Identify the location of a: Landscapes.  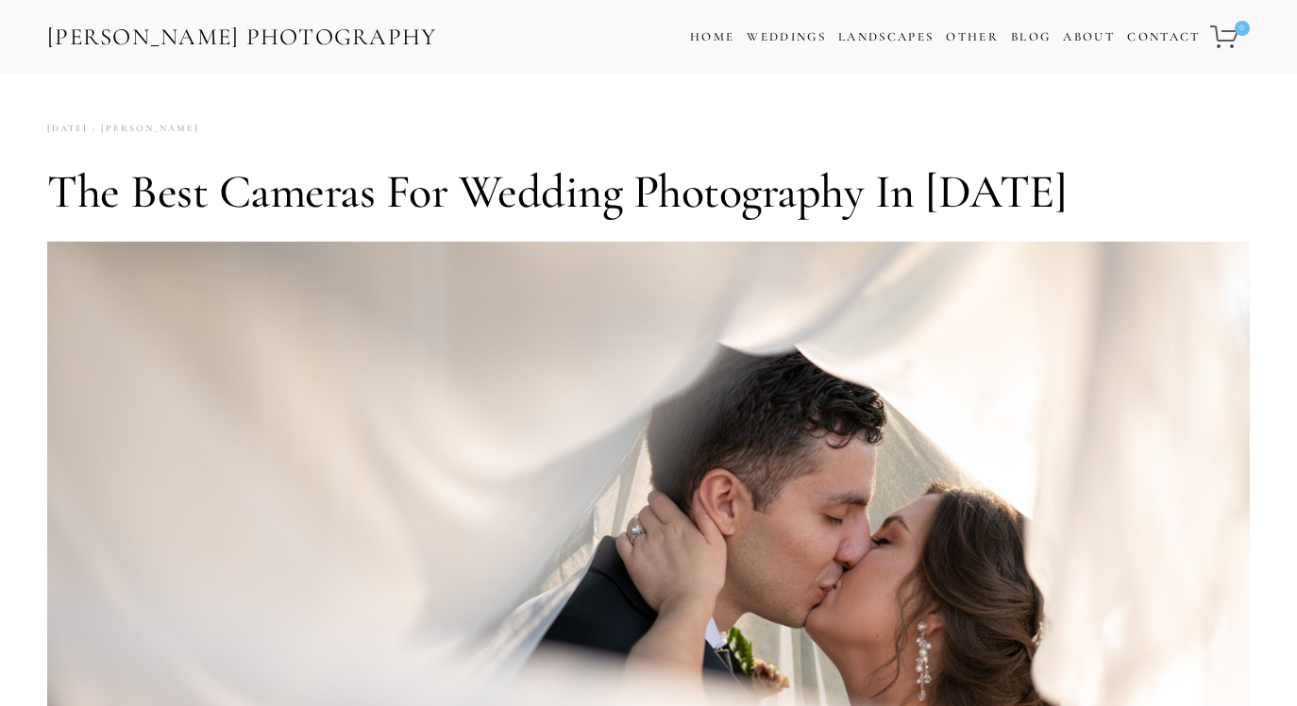
(885, 37).